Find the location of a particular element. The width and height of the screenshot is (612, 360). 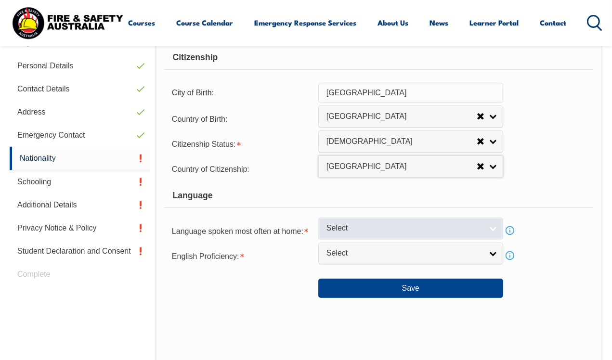

div: Citizenship Status is required. is located at coordinates (241, 143).